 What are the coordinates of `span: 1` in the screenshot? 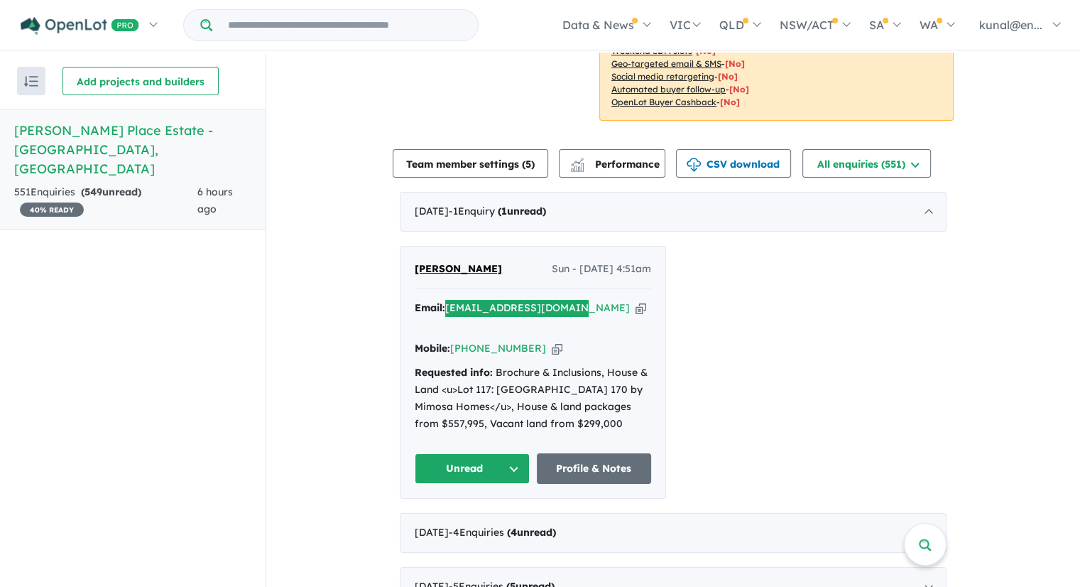 It's located at (504, 211).